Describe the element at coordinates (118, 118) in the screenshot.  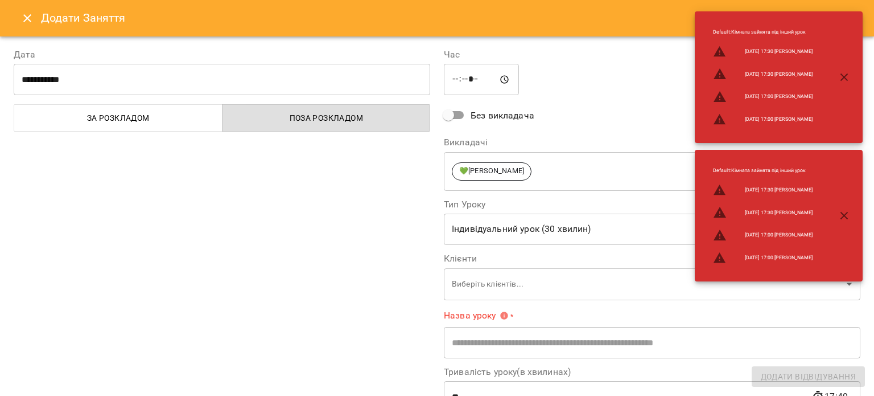
I see `button: За розкладом` at that location.